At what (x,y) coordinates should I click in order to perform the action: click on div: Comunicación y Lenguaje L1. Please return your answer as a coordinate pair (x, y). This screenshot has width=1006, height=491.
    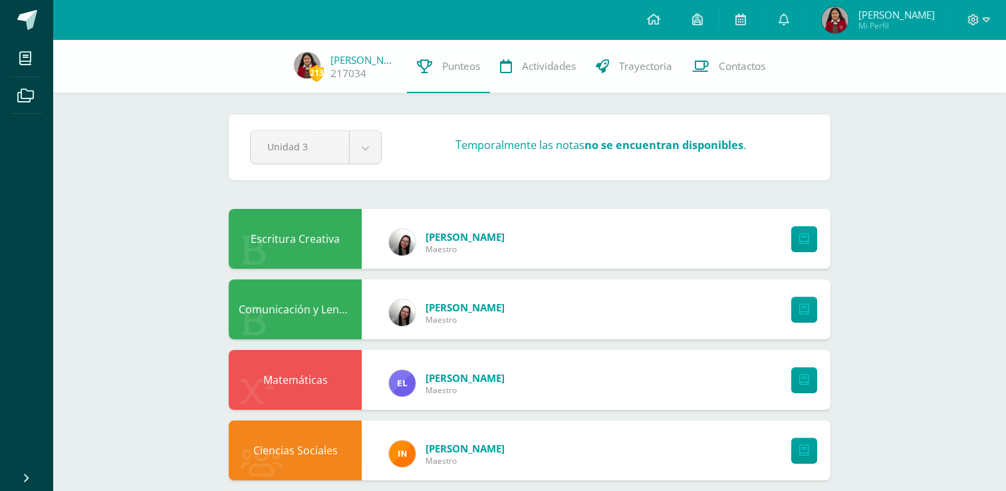
    Looking at the image, I should click on (295, 309).